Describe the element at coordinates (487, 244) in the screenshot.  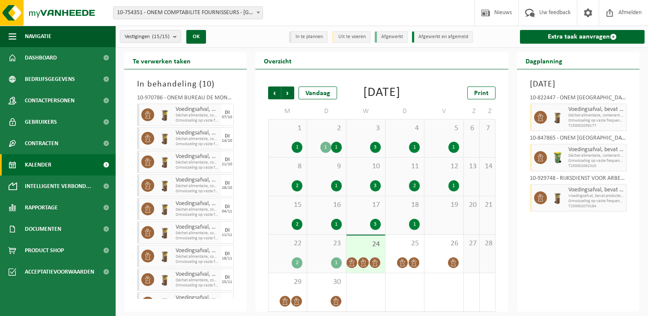
I see `span: 28` at that location.